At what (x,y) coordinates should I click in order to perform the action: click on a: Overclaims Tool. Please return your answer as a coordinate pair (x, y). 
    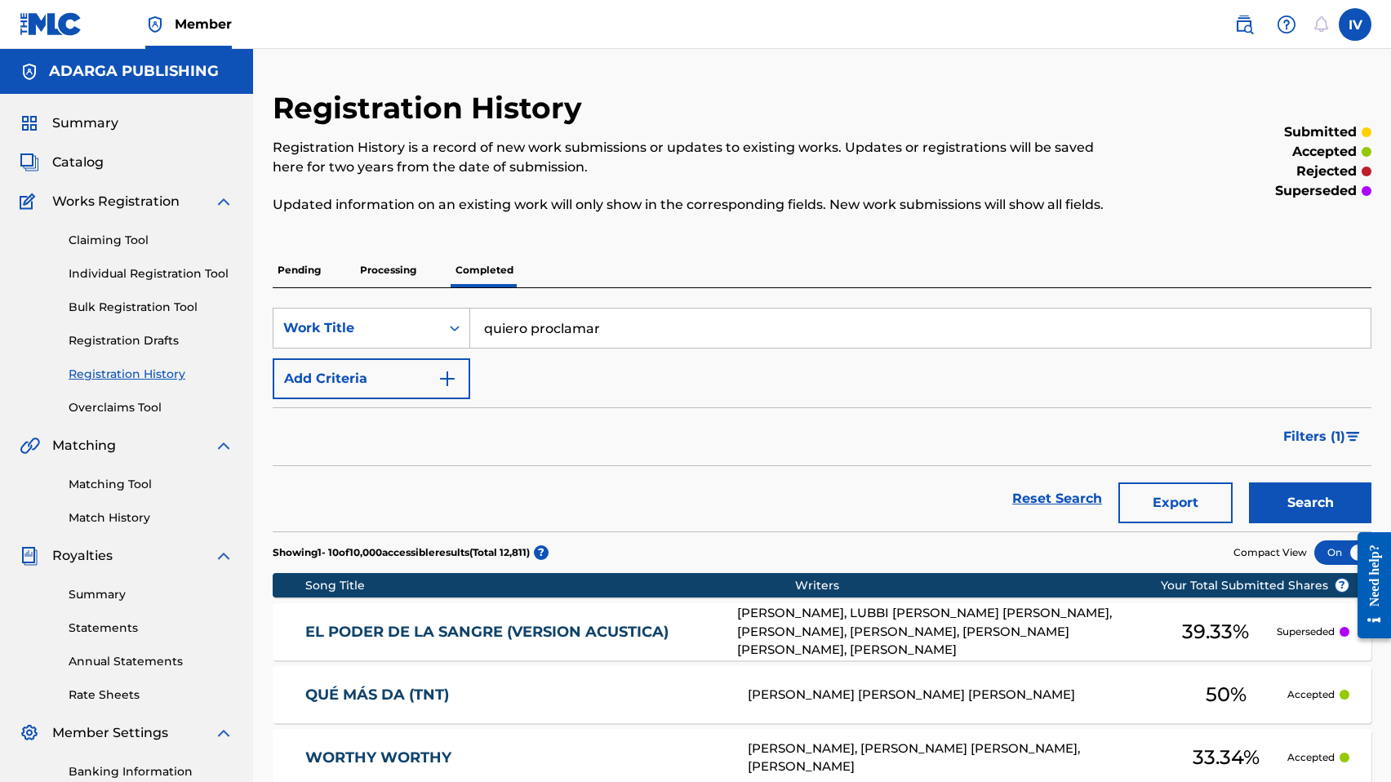
    Looking at the image, I should click on (151, 407).